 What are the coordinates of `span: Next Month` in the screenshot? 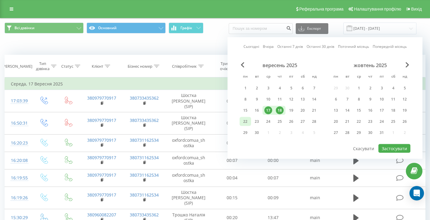 It's located at (407, 65).